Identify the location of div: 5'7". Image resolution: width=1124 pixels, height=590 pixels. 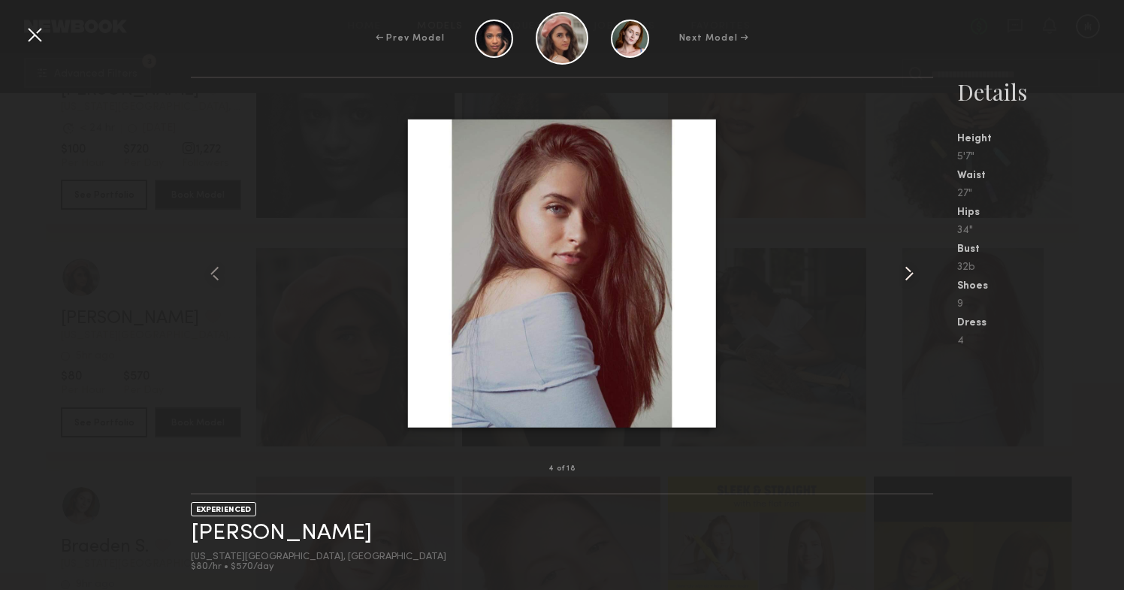
(1041, 157).